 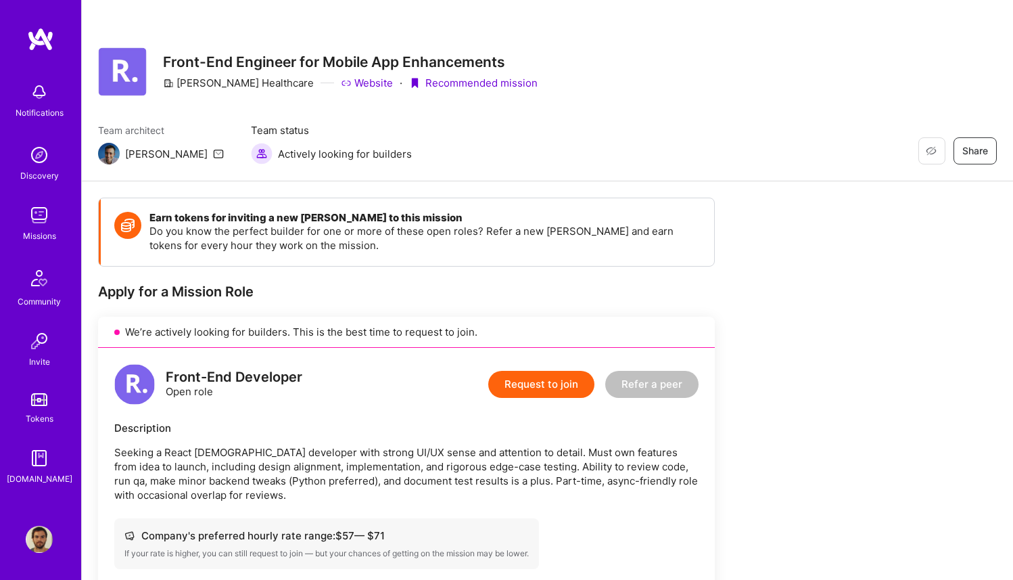 What do you see at coordinates (161, 130) in the screenshot?
I see `span: Team architect` at bounding box center [161, 130].